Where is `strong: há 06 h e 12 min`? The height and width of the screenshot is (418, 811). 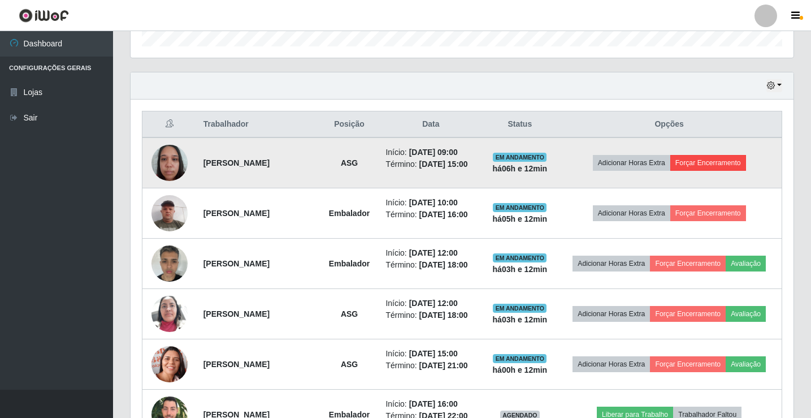 strong: há 06 h e 12 min is located at coordinates (520, 169).